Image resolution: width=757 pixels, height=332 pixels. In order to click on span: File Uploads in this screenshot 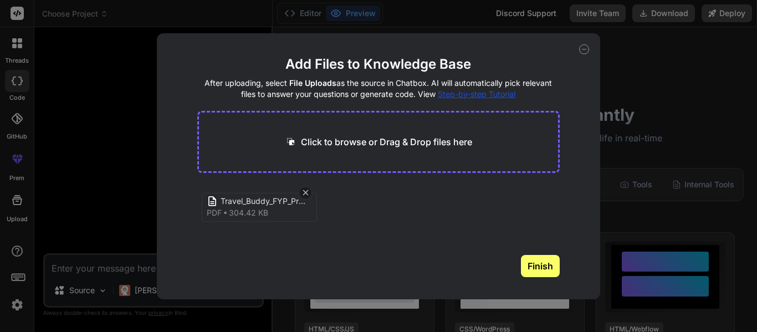, I will do `click(313, 83)`.